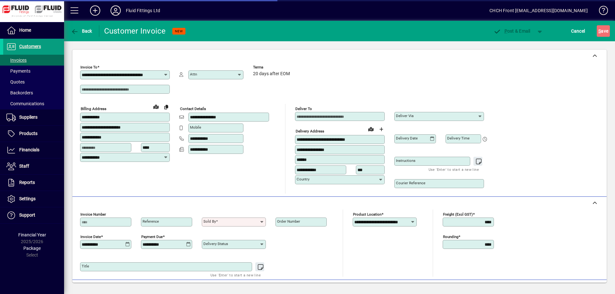 The image size is (615, 294). Describe the element at coordinates (81, 31) in the screenshot. I see `span: Back` at that location.